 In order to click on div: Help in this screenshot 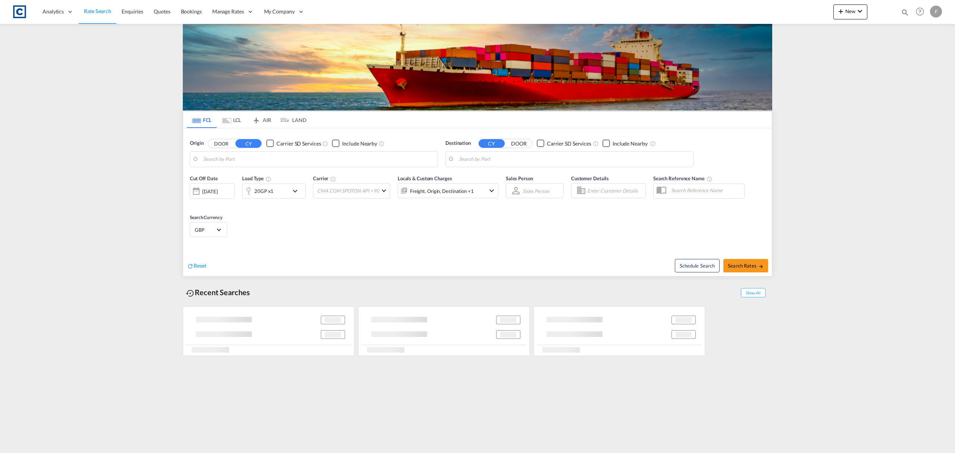, I will do `click(922, 12)`.